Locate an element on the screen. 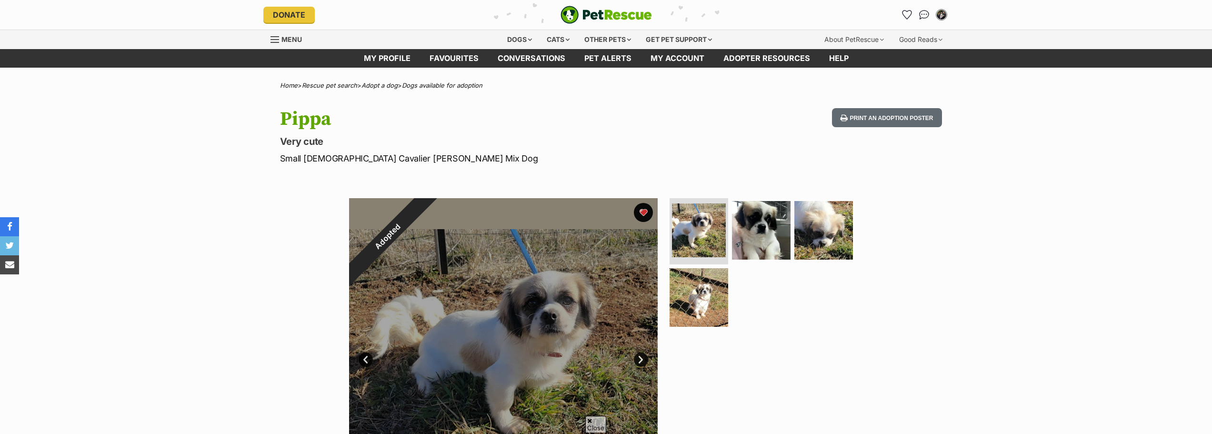 The width and height of the screenshot is (1212, 434). a: Next is located at coordinates (641, 360).